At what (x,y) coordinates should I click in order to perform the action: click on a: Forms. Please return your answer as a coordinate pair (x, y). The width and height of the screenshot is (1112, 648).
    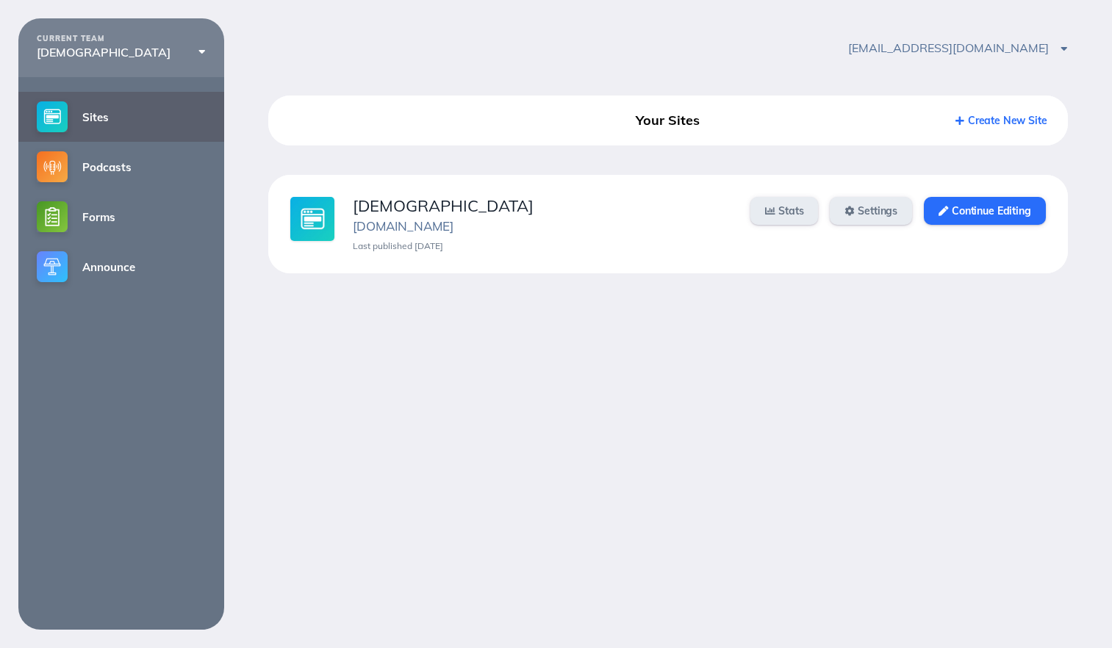
    Looking at the image, I should click on (121, 217).